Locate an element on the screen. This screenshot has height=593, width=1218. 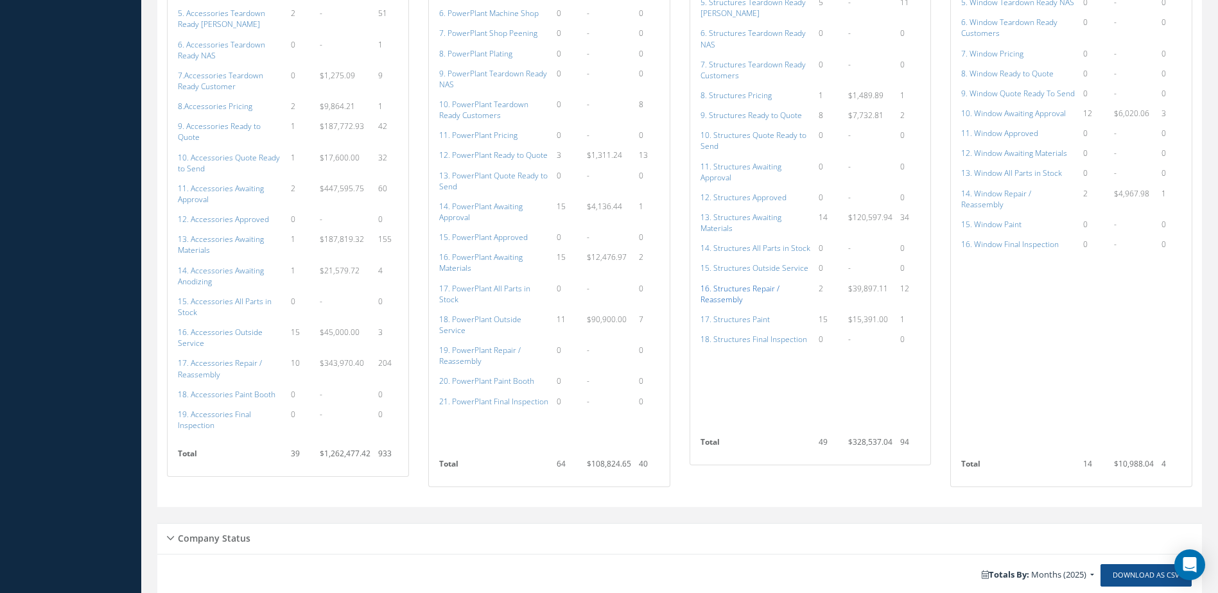
td: 32 is located at coordinates (388, 163).